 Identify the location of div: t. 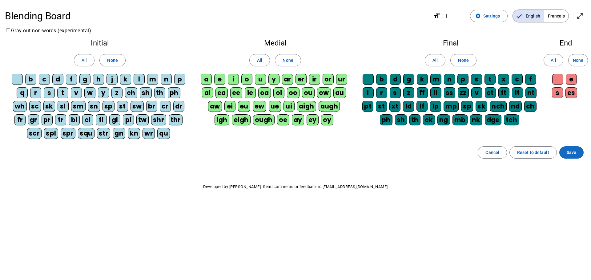
(490, 79).